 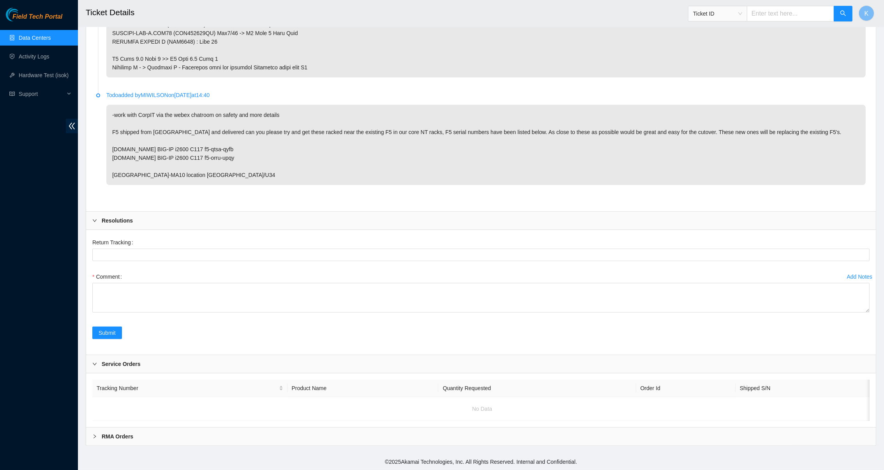 What do you see at coordinates (37, 17) in the screenshot?
I see `span: Field Tech Portal` at bounding box center [37, 17].